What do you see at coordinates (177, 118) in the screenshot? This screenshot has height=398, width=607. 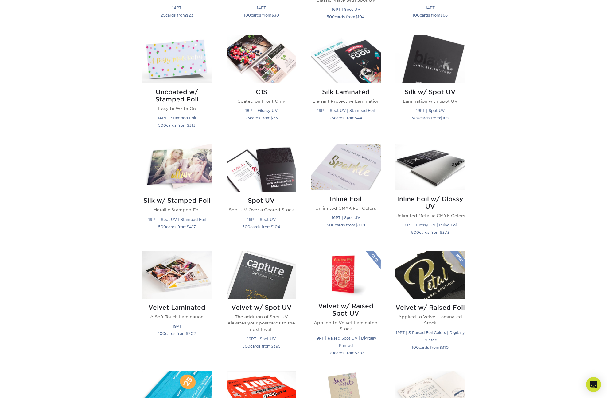 I see `small: 14PT | Stamped Foil` at bounding box center [177, 118].